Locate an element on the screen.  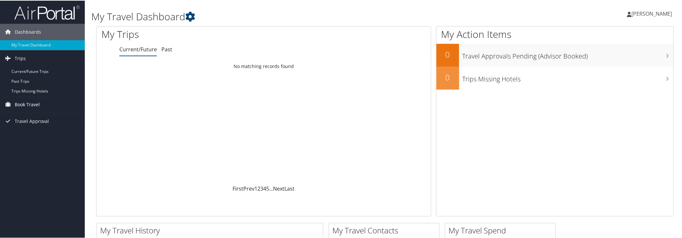
a: Last is located at coordinates (289, 188).